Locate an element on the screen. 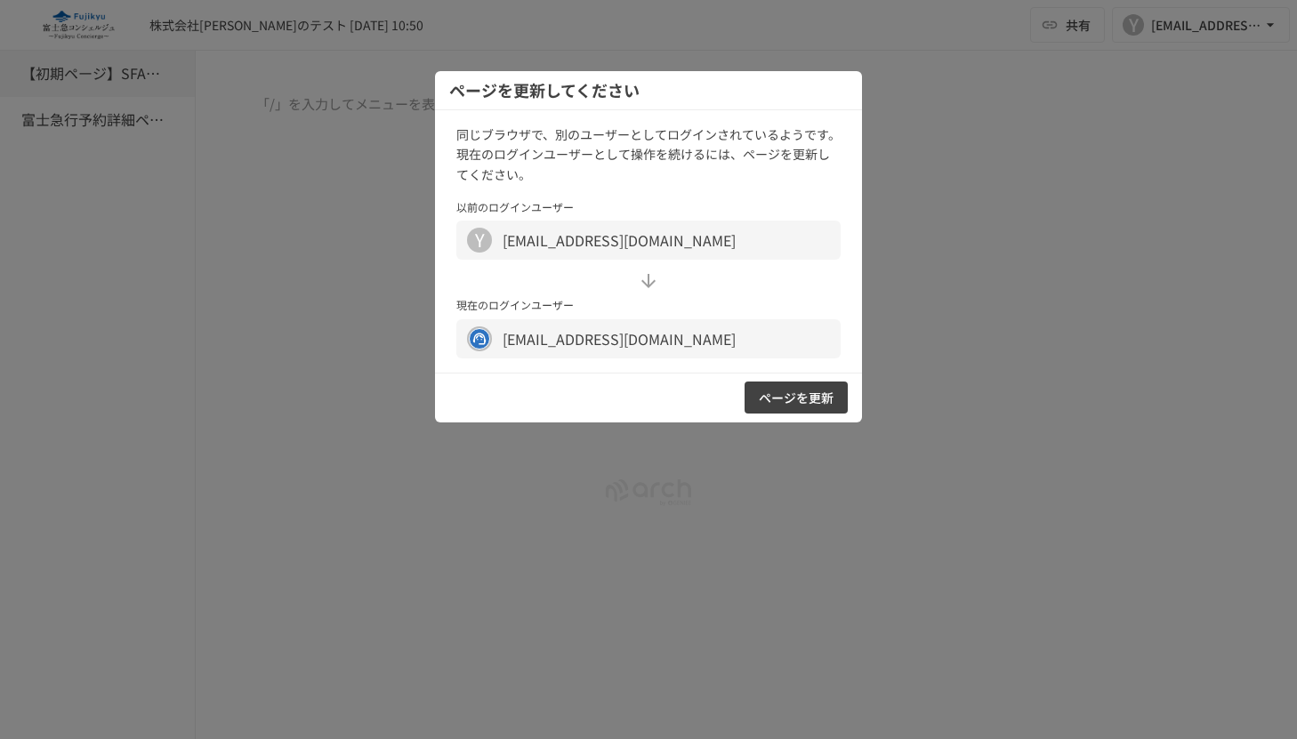 The height and width of the screenshot is (739, 1297). p: 同じブラウザで、別のユーザーとしてログインされているようです。 現在のログインユーザーとして操作を続けるには、ページを更新してください。 is located at coordinates (649, 154).